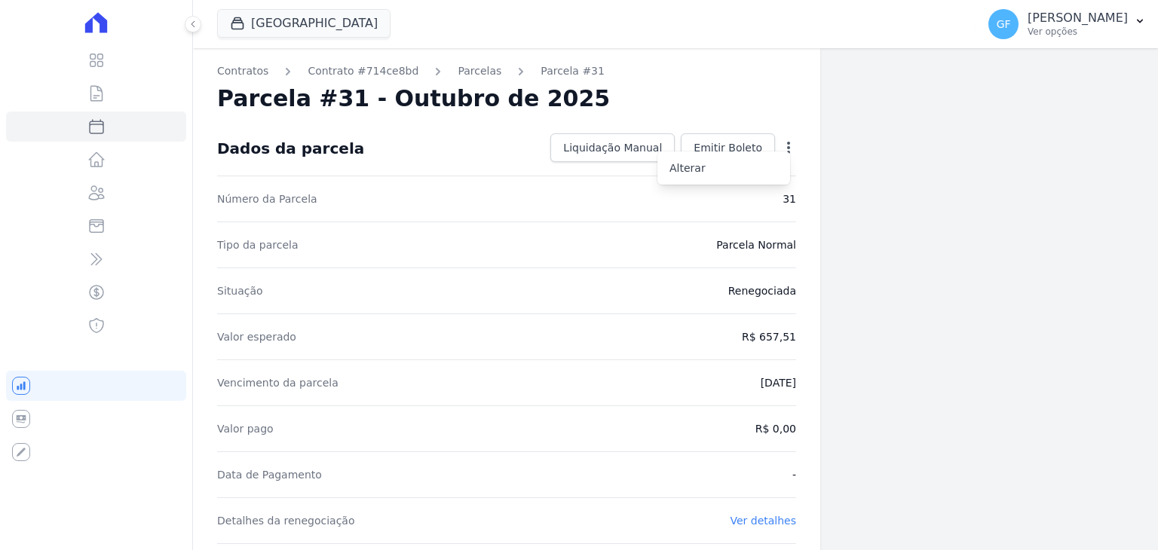 The width and height of the screenshot is (1158, 550). I want to click on dt: Vencimento da parcela, so click(277, 383).